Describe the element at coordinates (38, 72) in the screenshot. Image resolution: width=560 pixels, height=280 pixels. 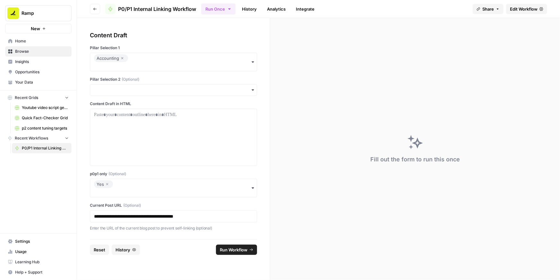
I see `a: Opportunities` at that location.